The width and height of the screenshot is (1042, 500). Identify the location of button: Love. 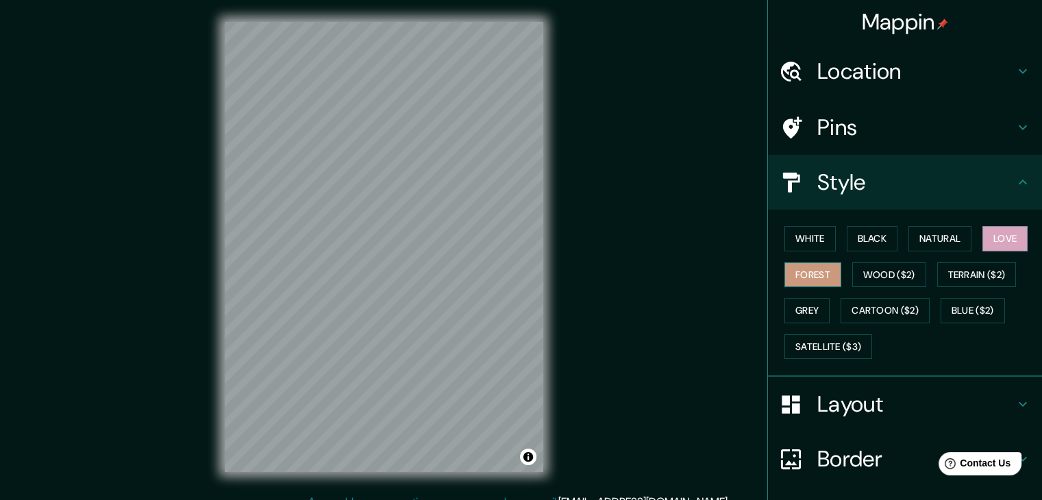
(1005, 238).